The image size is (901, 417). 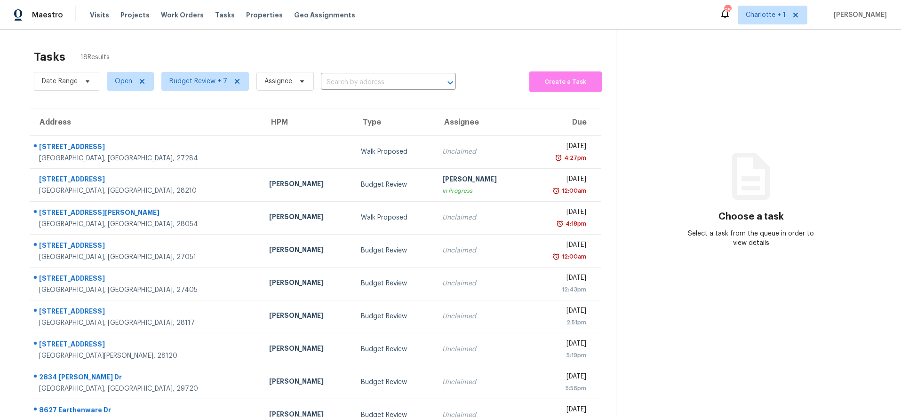 I want to click on span: Properties, so click(x=265, y=15).